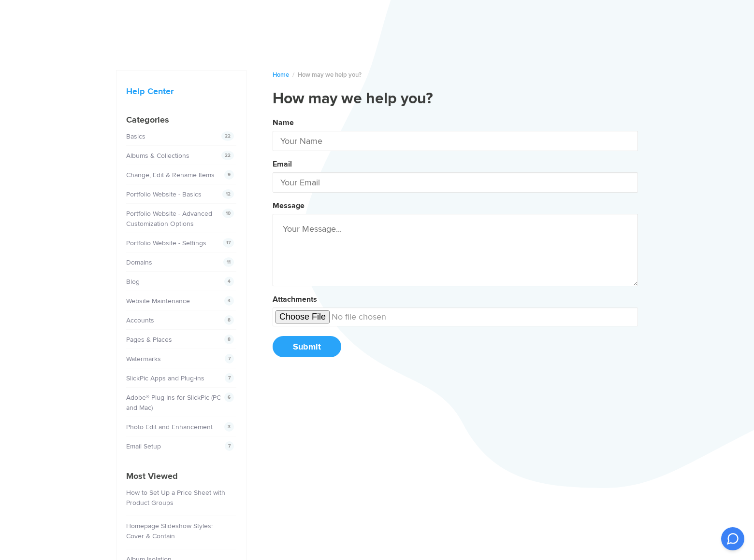  What do you see at coordinates (165, 378) in the screenshot?
I see `a: SlickPic Apps and Plug-ins` at bounding box center [165, 378].